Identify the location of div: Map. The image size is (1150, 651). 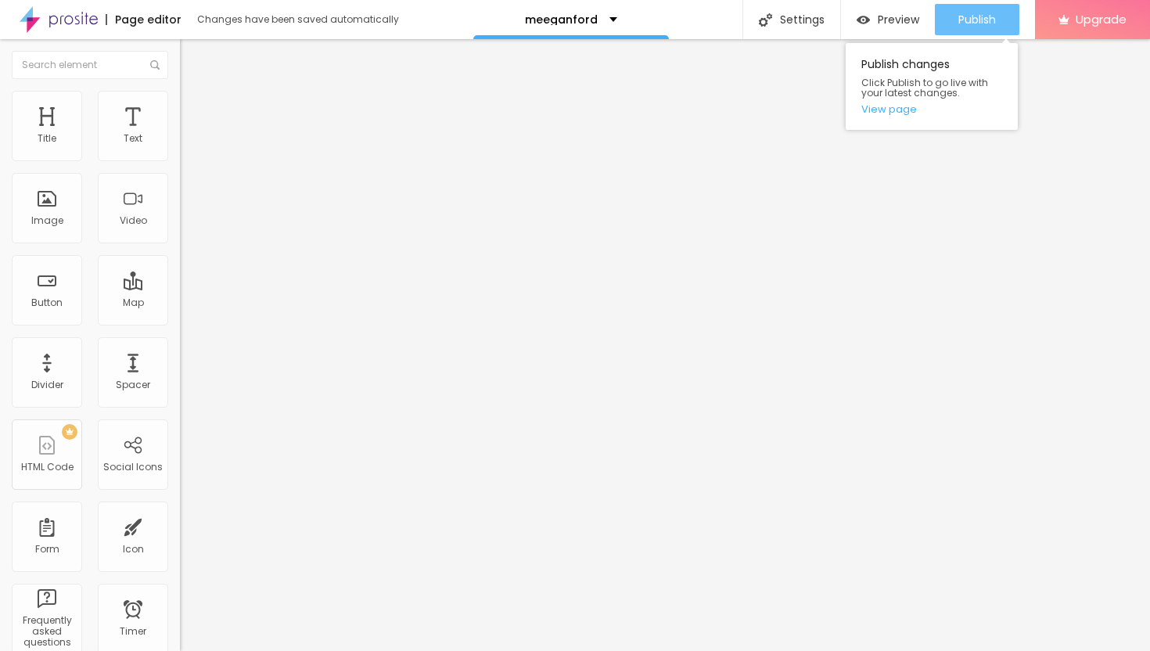
(133, 303).